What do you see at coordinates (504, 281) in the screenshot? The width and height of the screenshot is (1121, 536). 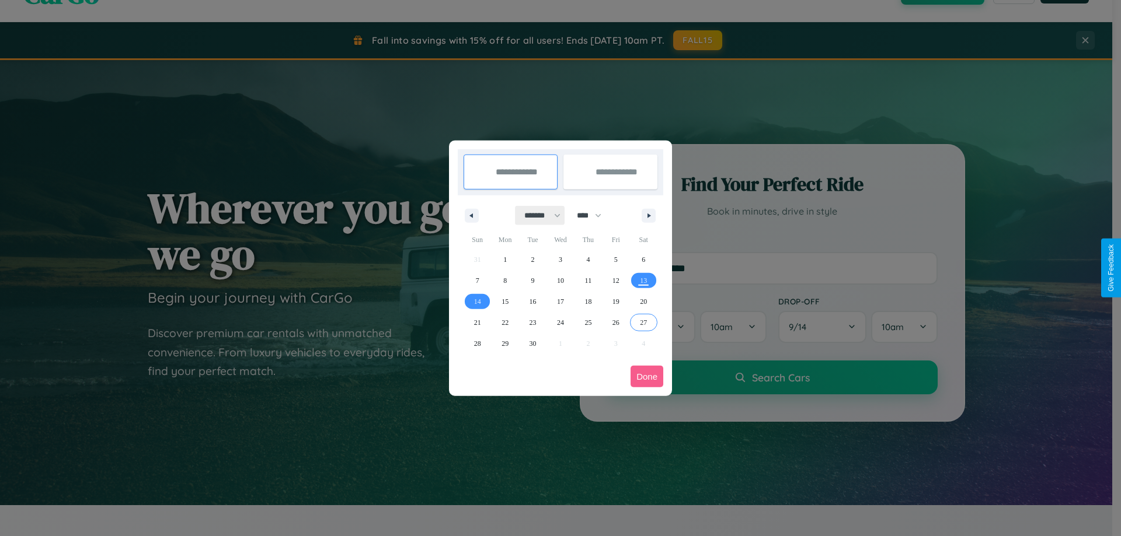 I see `button: 8` at bounding box center [504, 281].